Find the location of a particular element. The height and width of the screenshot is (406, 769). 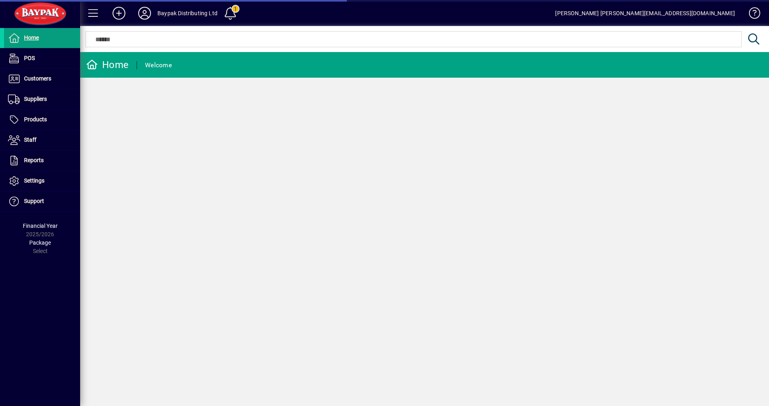

button: Add is located at coordinates (119, 13).